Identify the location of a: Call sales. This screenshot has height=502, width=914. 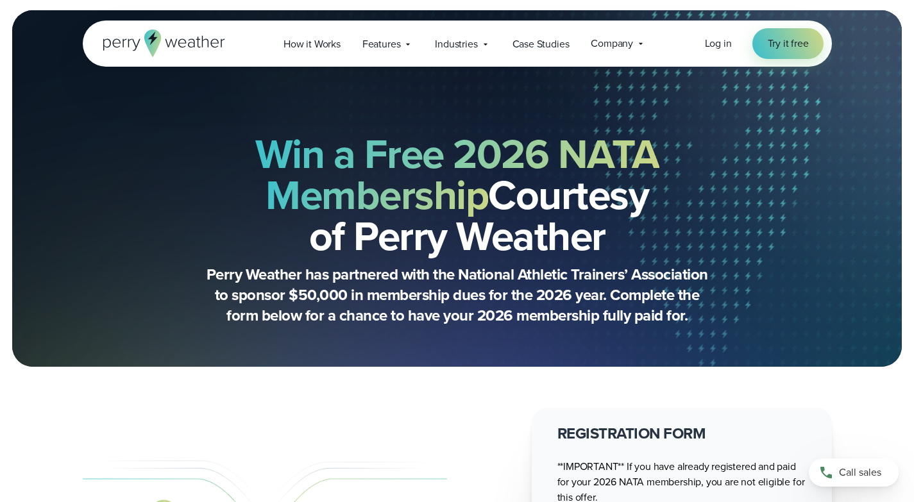
(854, 473).